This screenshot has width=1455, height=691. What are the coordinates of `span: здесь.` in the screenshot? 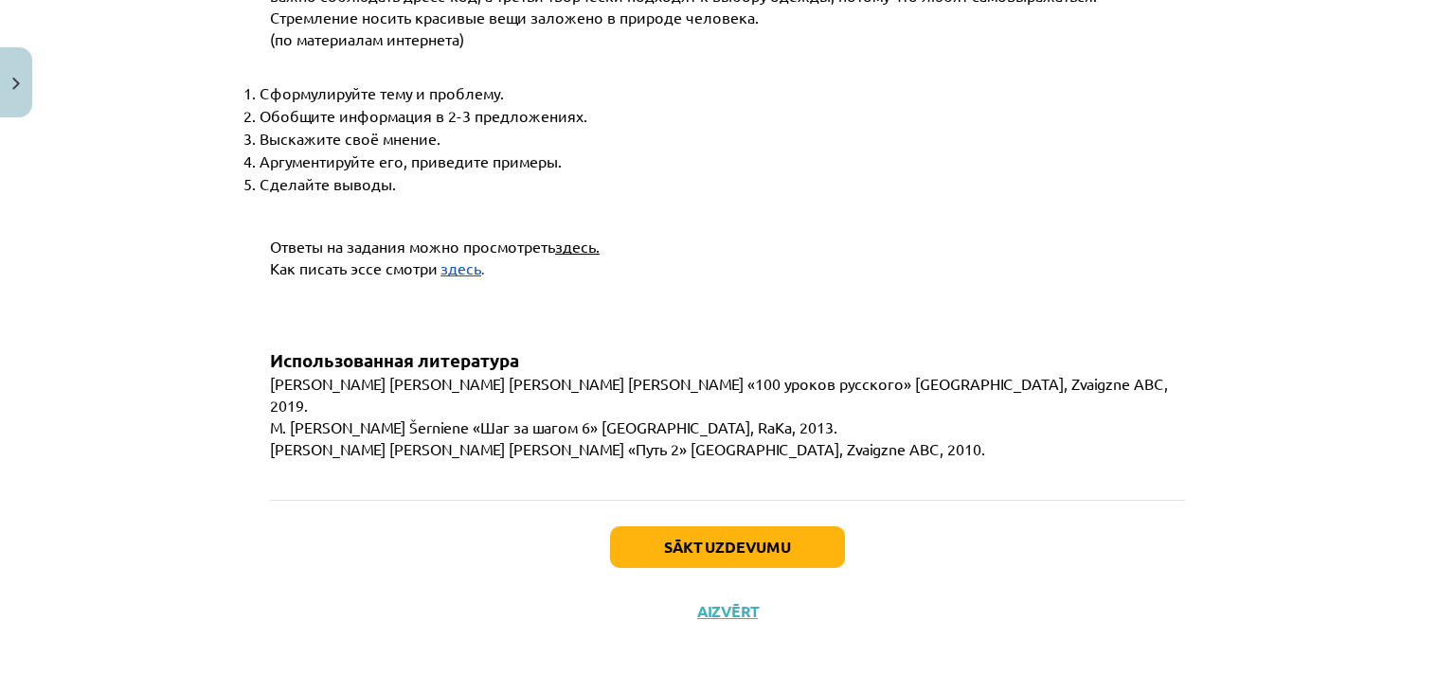 It's located at (577, 246).